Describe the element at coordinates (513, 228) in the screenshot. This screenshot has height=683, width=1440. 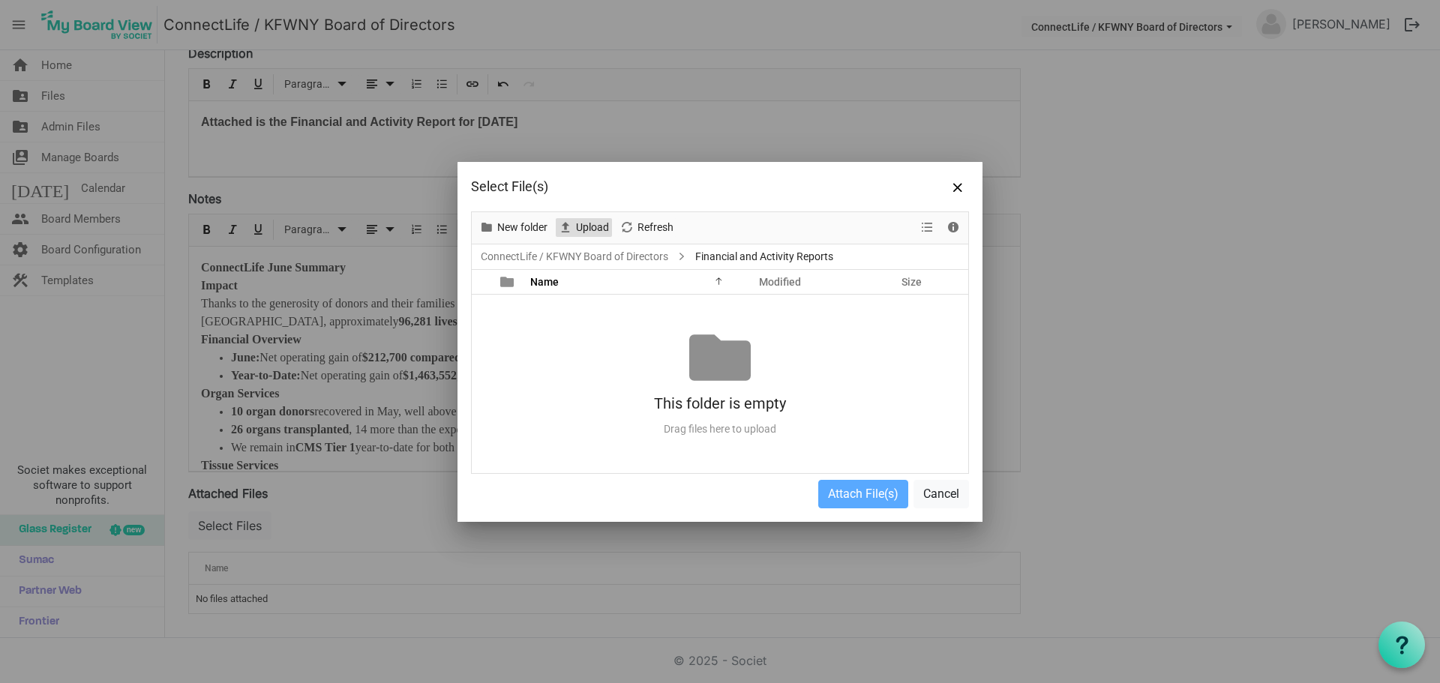
I see `div: New folder` at that location.